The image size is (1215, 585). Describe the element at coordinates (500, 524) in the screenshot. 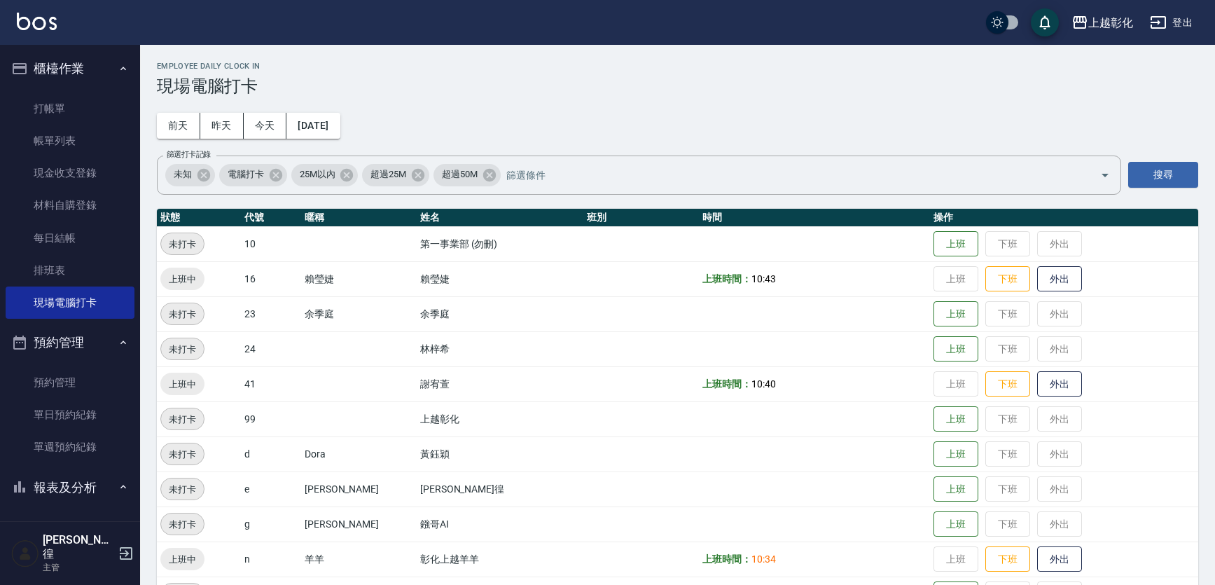

I see `td: 鏹哥AI` at that location.